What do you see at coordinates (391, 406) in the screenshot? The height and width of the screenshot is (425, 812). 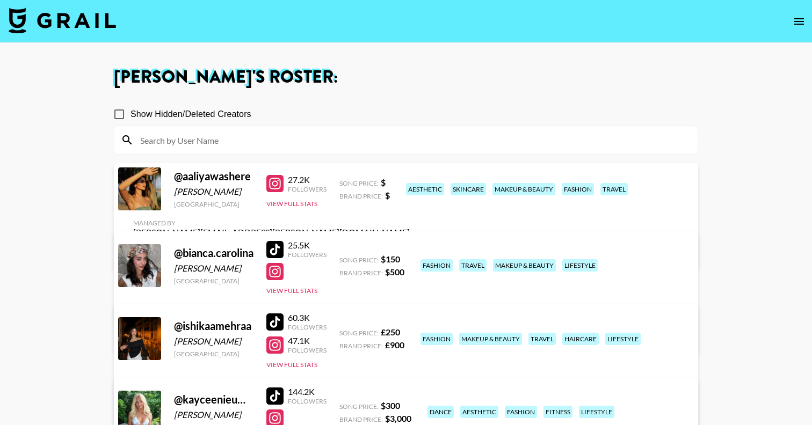 I see `strong: $ 300` at bounding box center [391, 406].